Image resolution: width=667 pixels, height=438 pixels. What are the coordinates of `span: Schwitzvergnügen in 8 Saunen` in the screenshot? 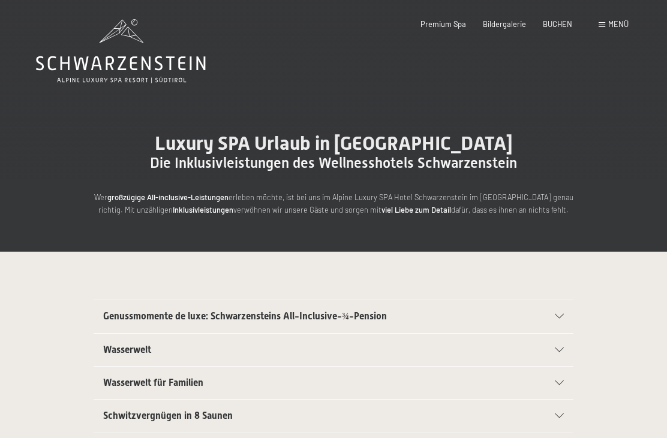 It's located at (168, 416).